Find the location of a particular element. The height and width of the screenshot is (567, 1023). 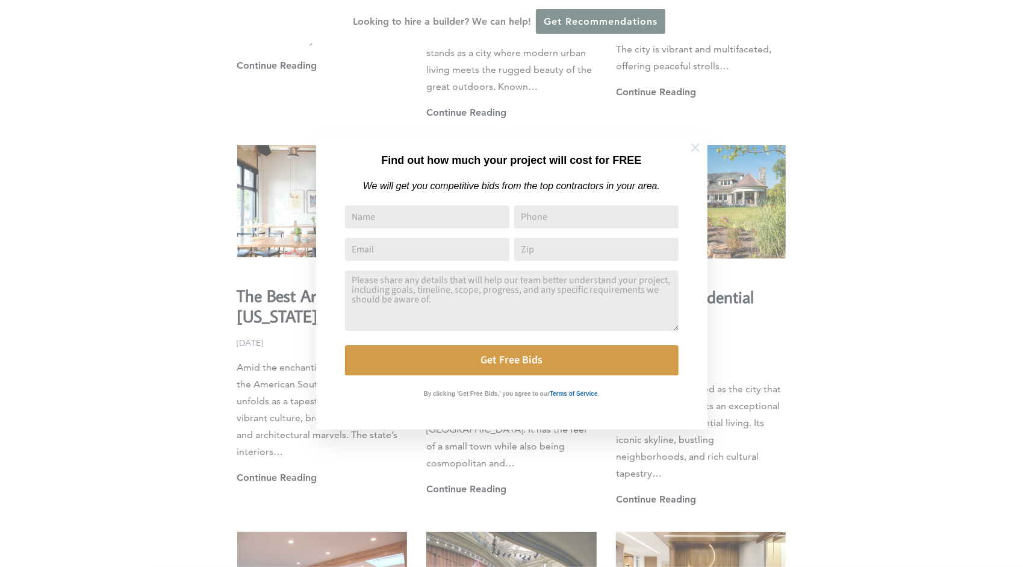

button: Close is located at coordinates (696, 148).